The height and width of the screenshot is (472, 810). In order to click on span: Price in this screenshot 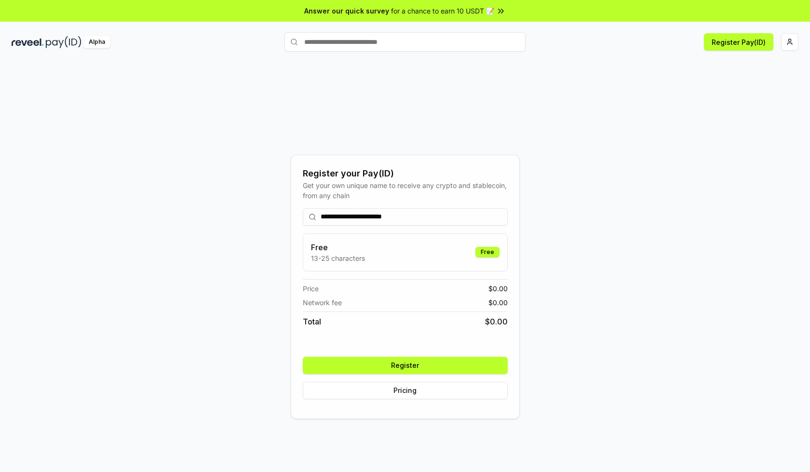, I will do `click(311, 288)`.